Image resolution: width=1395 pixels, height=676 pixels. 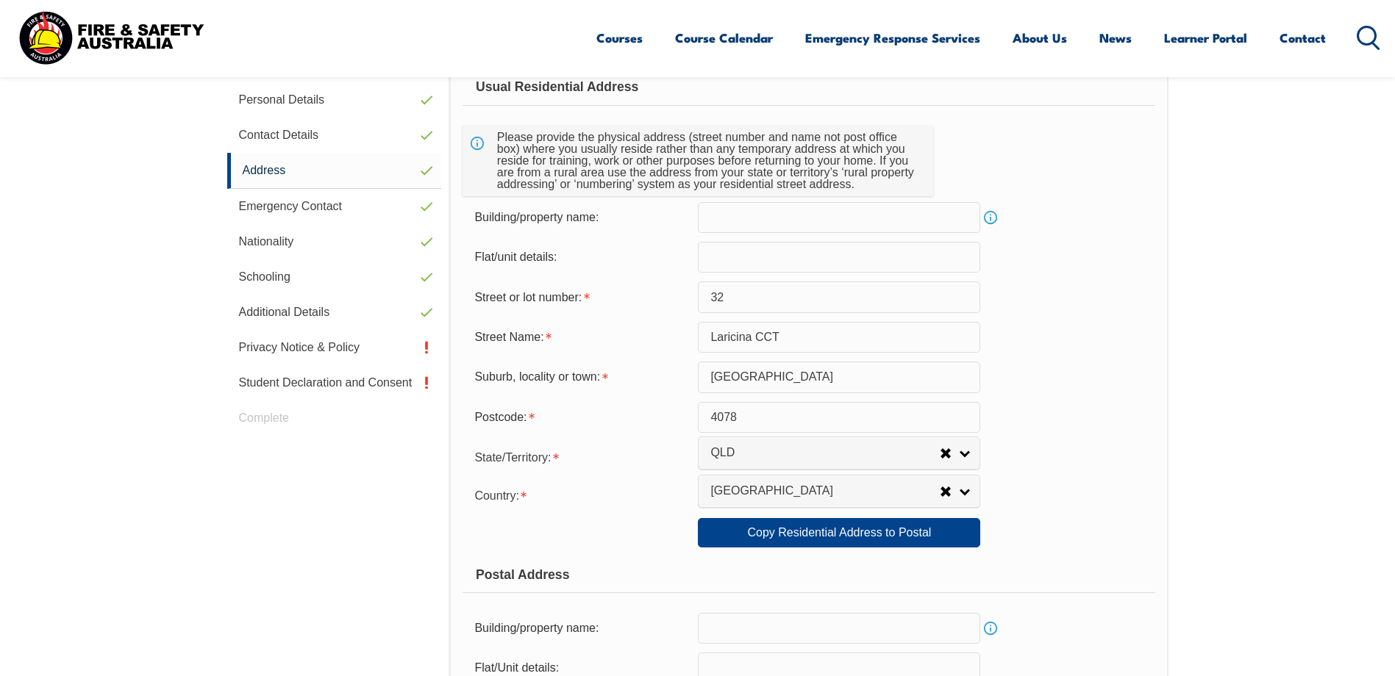 I want to click on a: Emergency Contact, so click(x=335, y=207).